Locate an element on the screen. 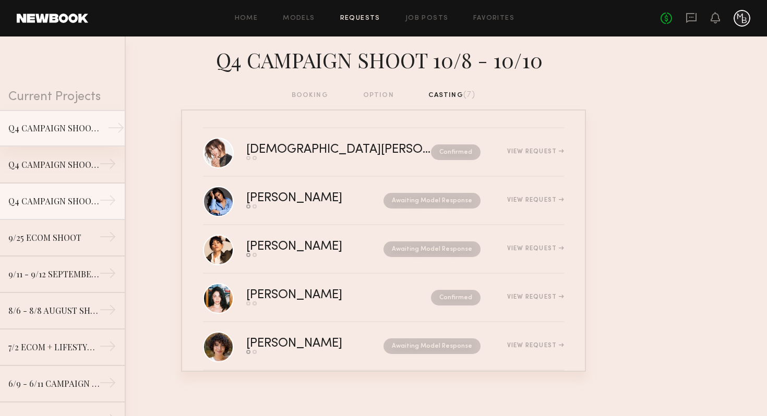  div: 7/2 ECOM + LIFESTYLE SHOOT is located at coordinates (54, 347).